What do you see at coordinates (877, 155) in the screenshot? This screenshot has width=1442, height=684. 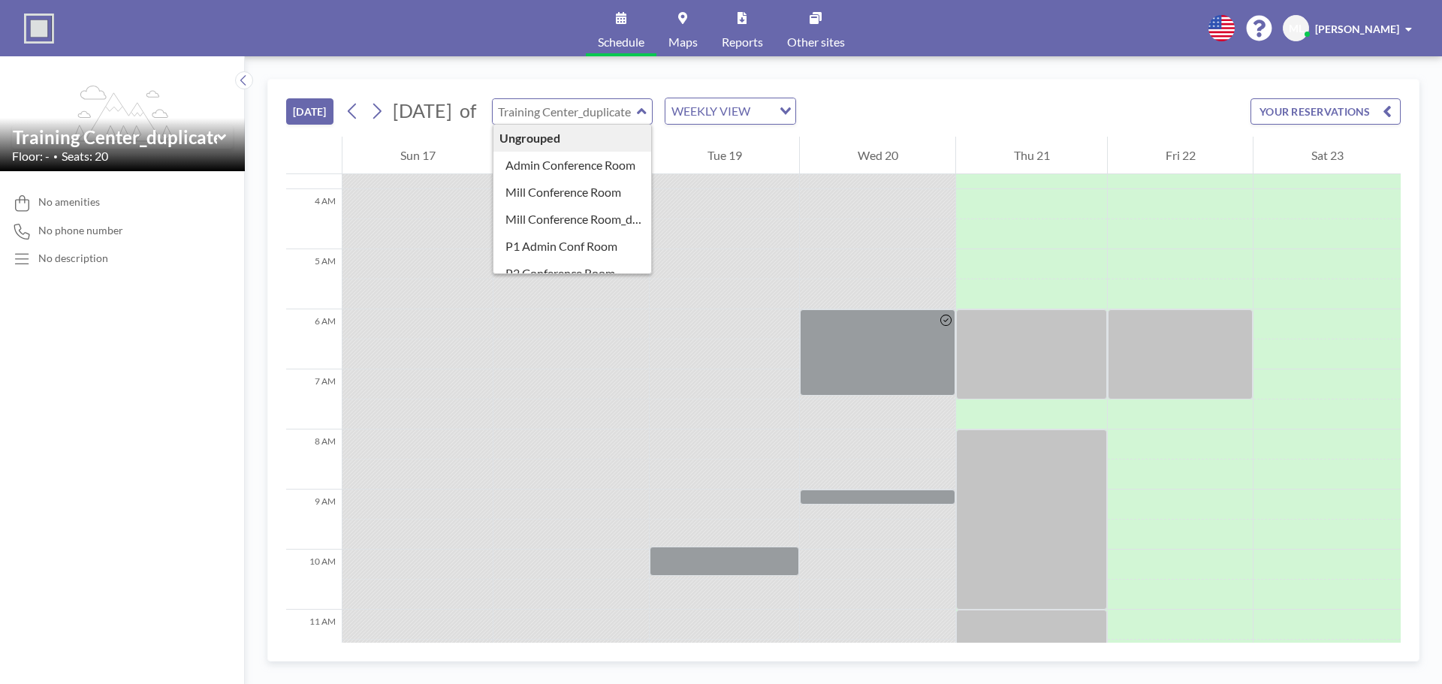 I see `div: Wed 20` at bounding box center [877, 155].